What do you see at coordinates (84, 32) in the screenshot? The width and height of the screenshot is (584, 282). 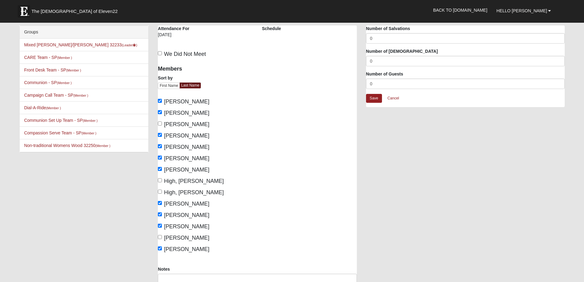 I see `div: Groups` at bounding box center [84, 32].